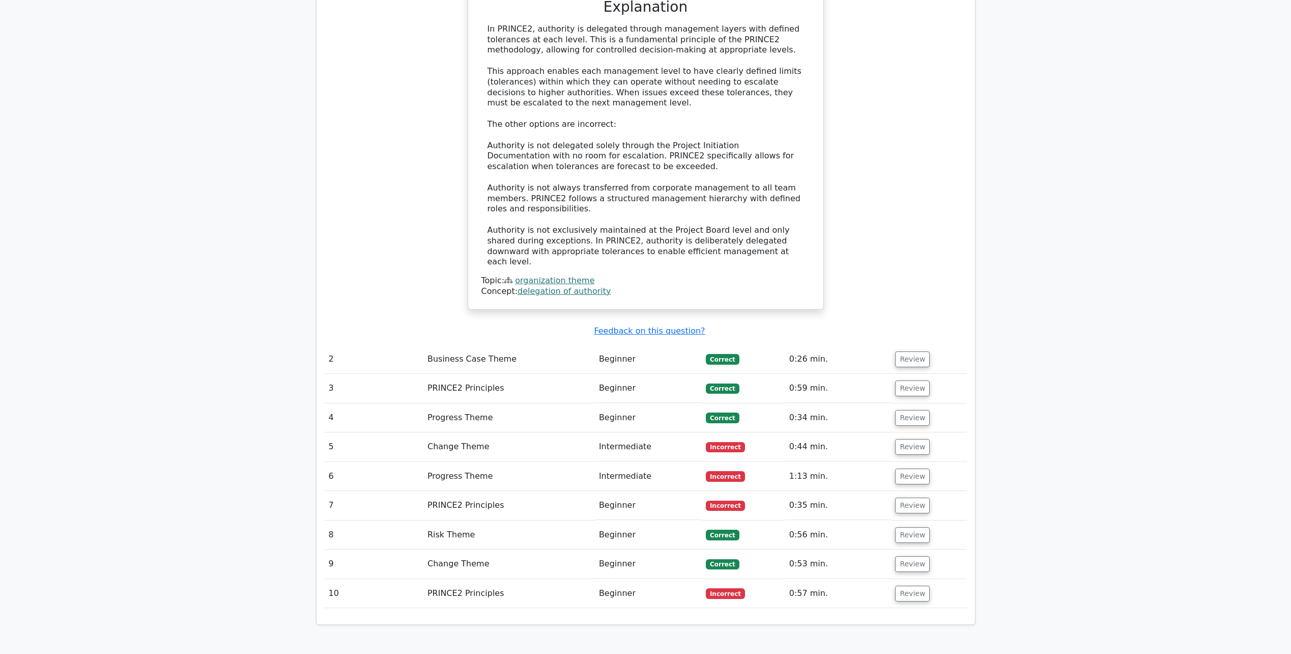  I want to click on a: Feedback on this question?, so click(650, 330).